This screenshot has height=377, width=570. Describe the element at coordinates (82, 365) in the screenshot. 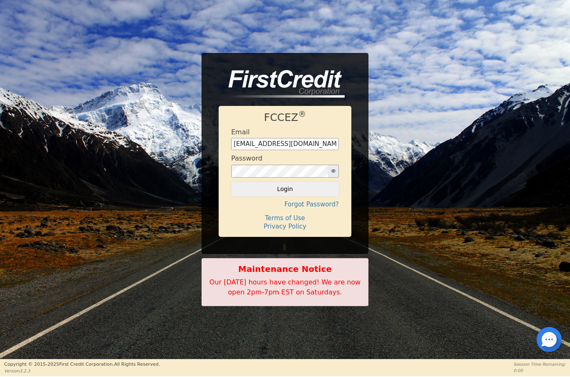

I see `p: Copyright © 2015- 2025 First Credit Corporation.` at that location.